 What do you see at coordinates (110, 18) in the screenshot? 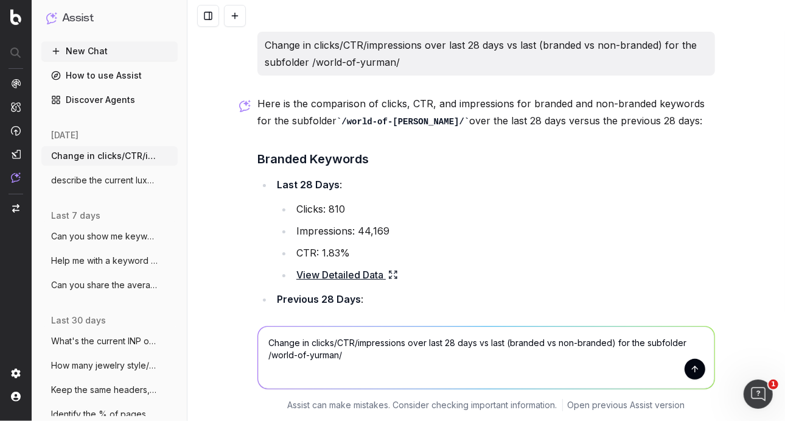
I see `button: Assist` at bounding box center [110, 18].